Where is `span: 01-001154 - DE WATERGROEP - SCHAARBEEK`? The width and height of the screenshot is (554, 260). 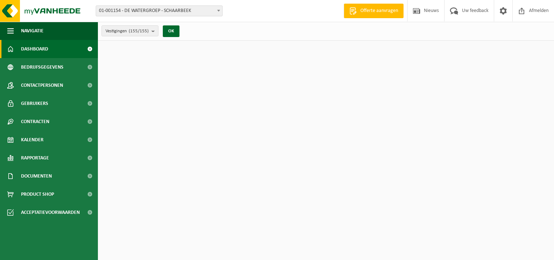
span: 01-001154 - DE WATERGROEP - SCHAARBEEK is located at coordinates (159, 11).